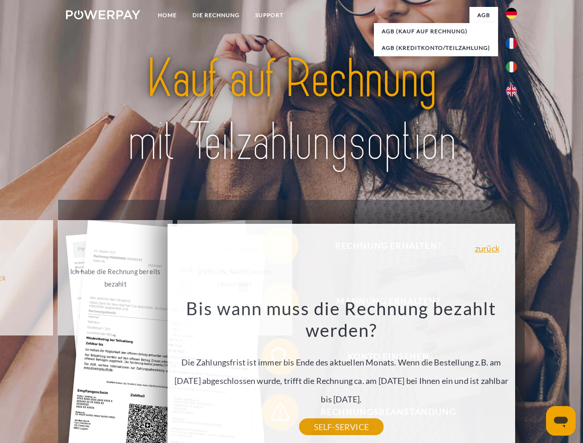  What do you see at coordinates (484, 15) in the screenshot?
I see `a: agb` at bounding box center [484, 15].